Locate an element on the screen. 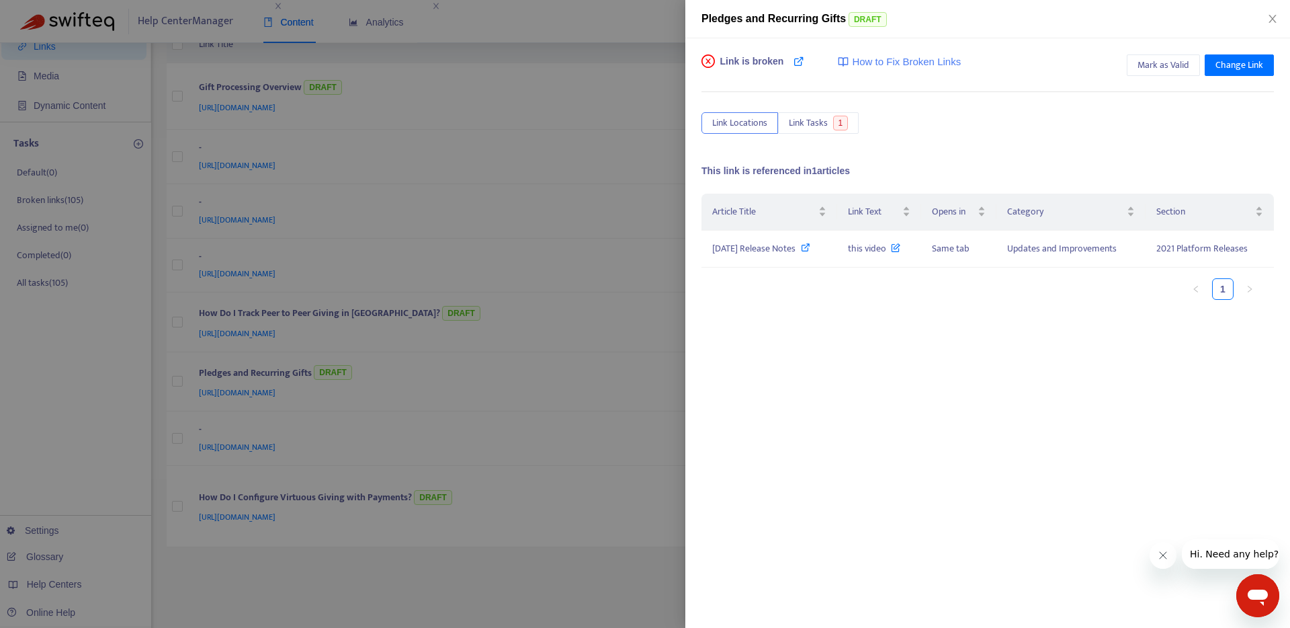  span: close-circle is located at coordinates (708, 61).